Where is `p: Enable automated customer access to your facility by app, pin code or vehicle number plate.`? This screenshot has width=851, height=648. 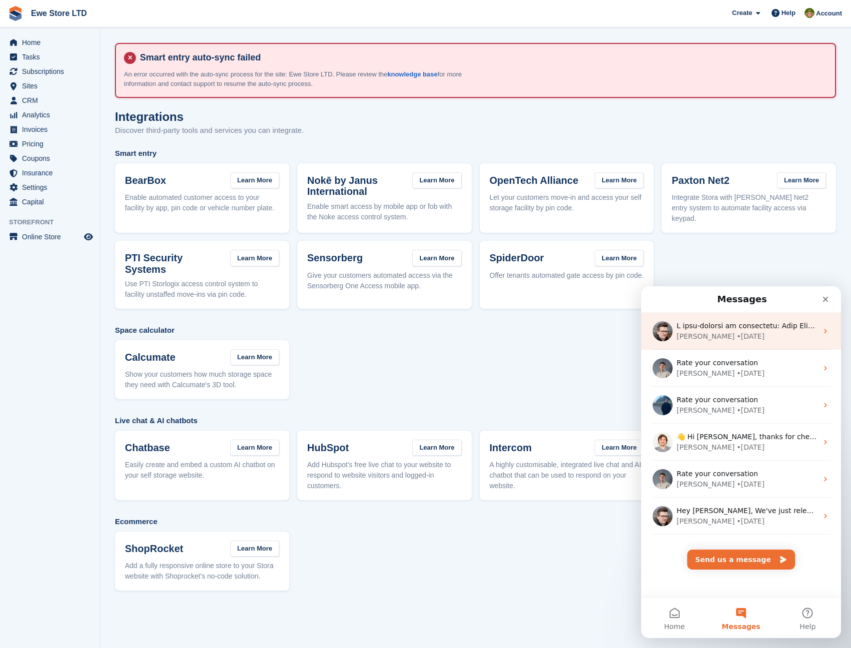 p: Enable automated customer access to your facility by app, pin code or vehicle number plate. is located at coordinates (202, 203).